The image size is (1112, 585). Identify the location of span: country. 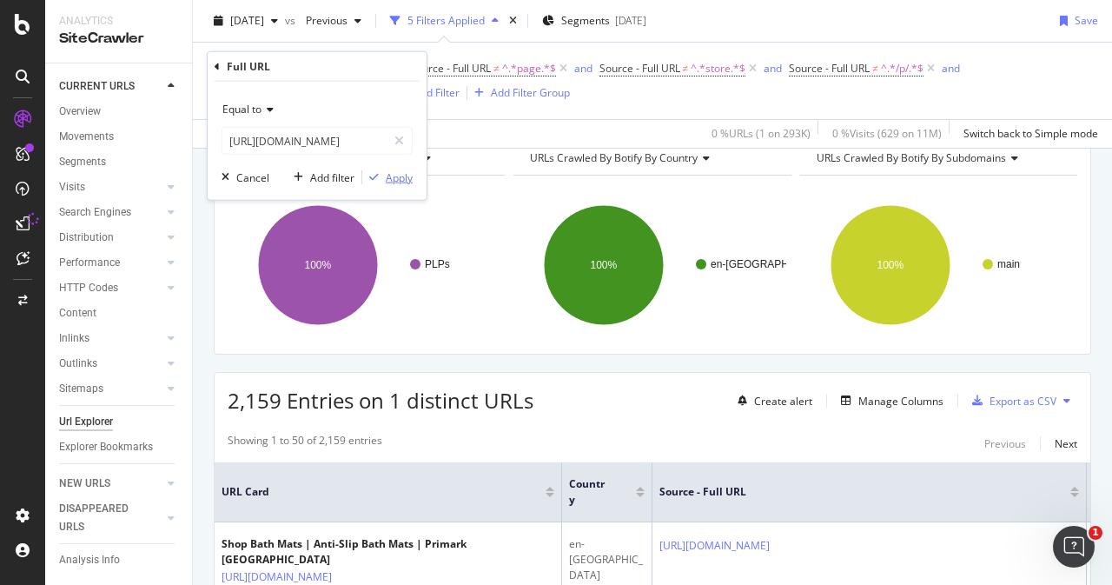
(589, 492).